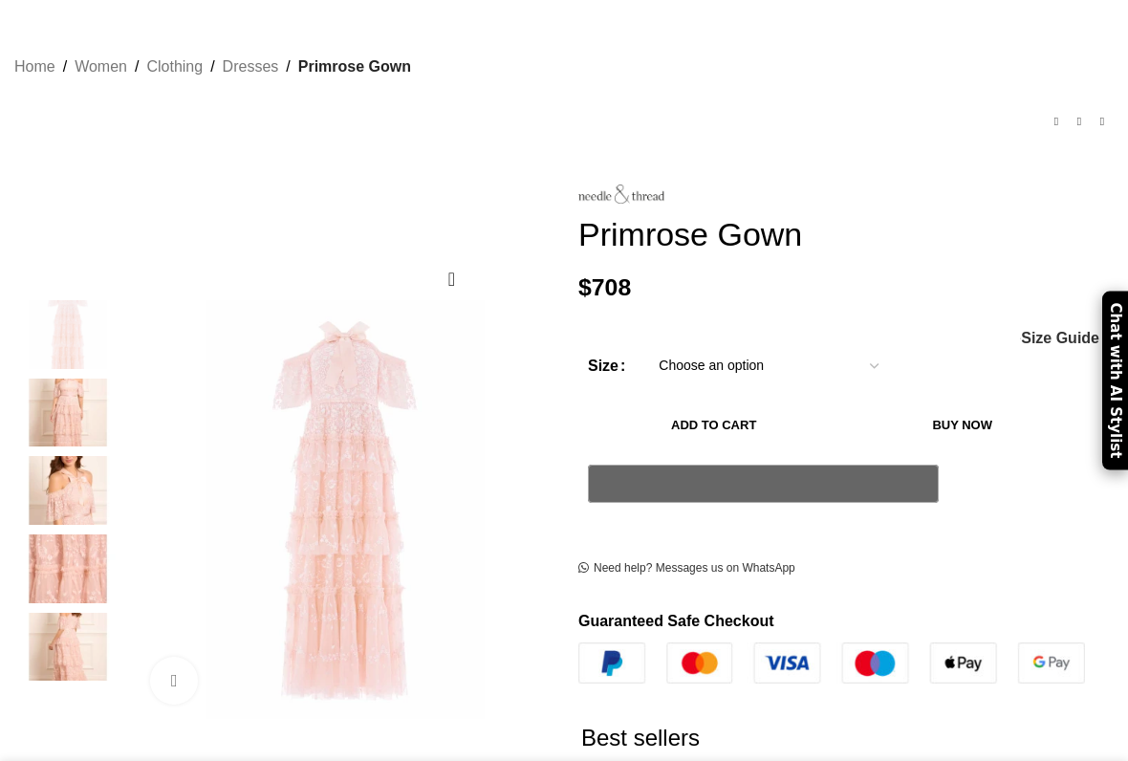 The image size is (1128, 761). Describe the element at coordinates (961, 425) in the screenshot. I see `button: Buy now` at that location.